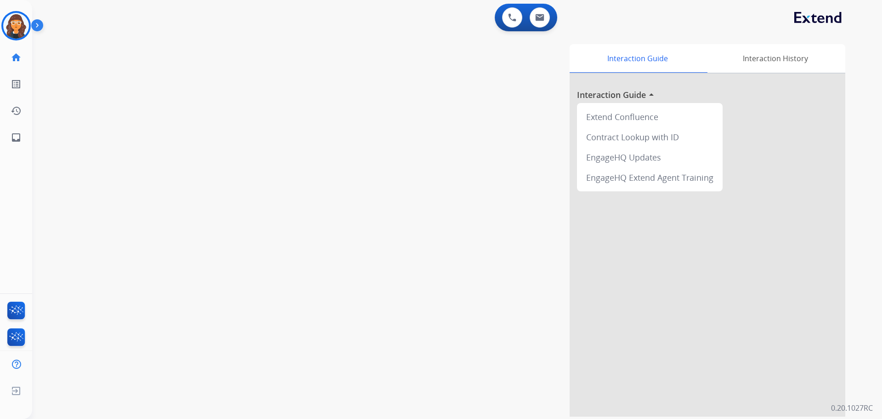 Image resolution: width=882 pixels, height=419 pixels. I want to click on mat-icon: home, so click(16, 57).